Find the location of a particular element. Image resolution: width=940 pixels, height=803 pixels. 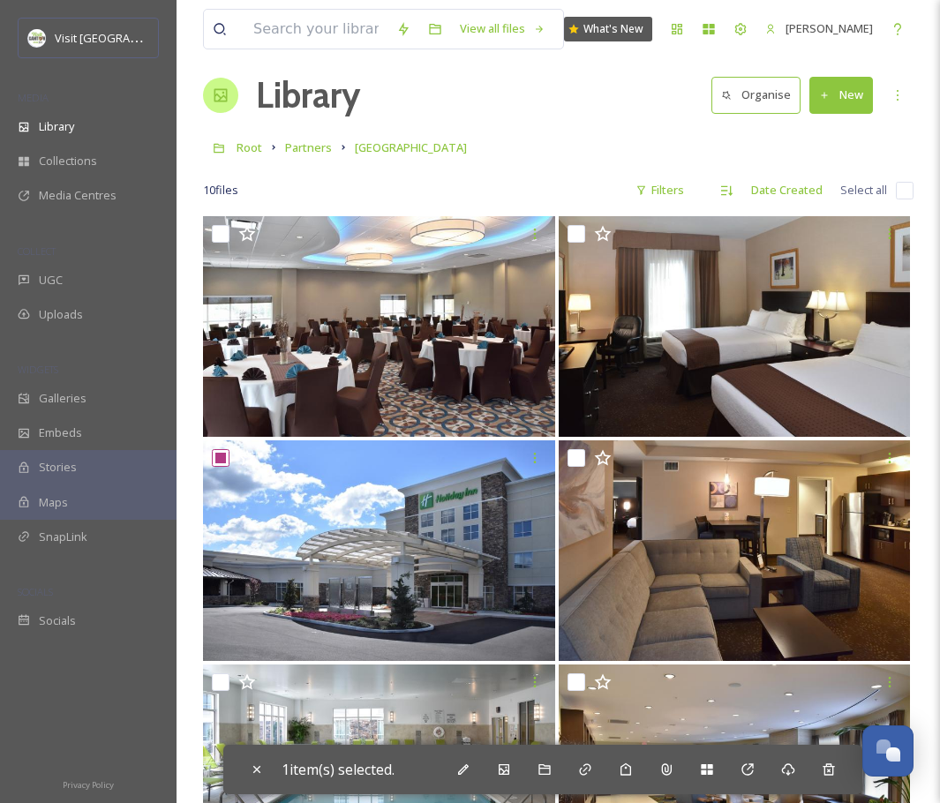

span: SOCIALS is located at coordinates (35, 591).